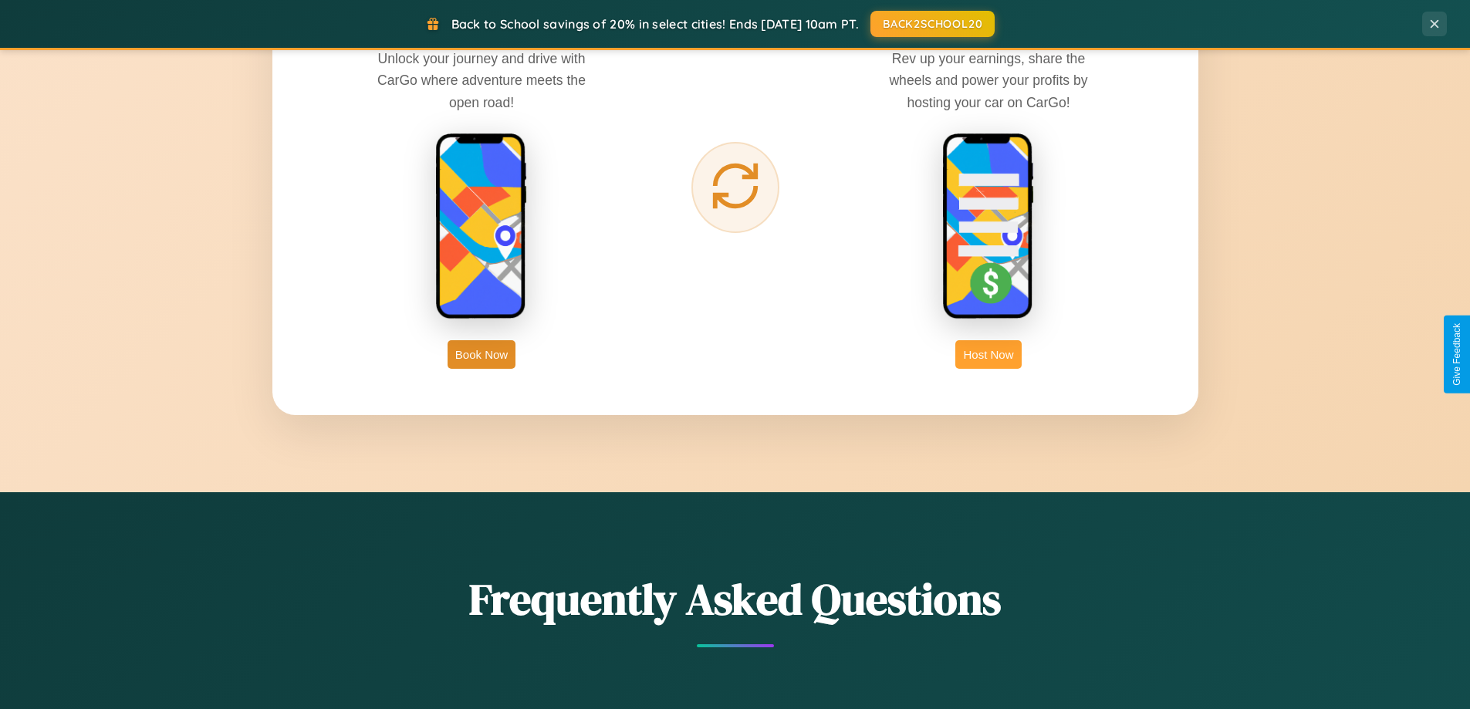 This screenshot has width=1470, height=709. Describe the element at coordinates (482, 227) in the screenshot. I see `img: rent phone` at that location.